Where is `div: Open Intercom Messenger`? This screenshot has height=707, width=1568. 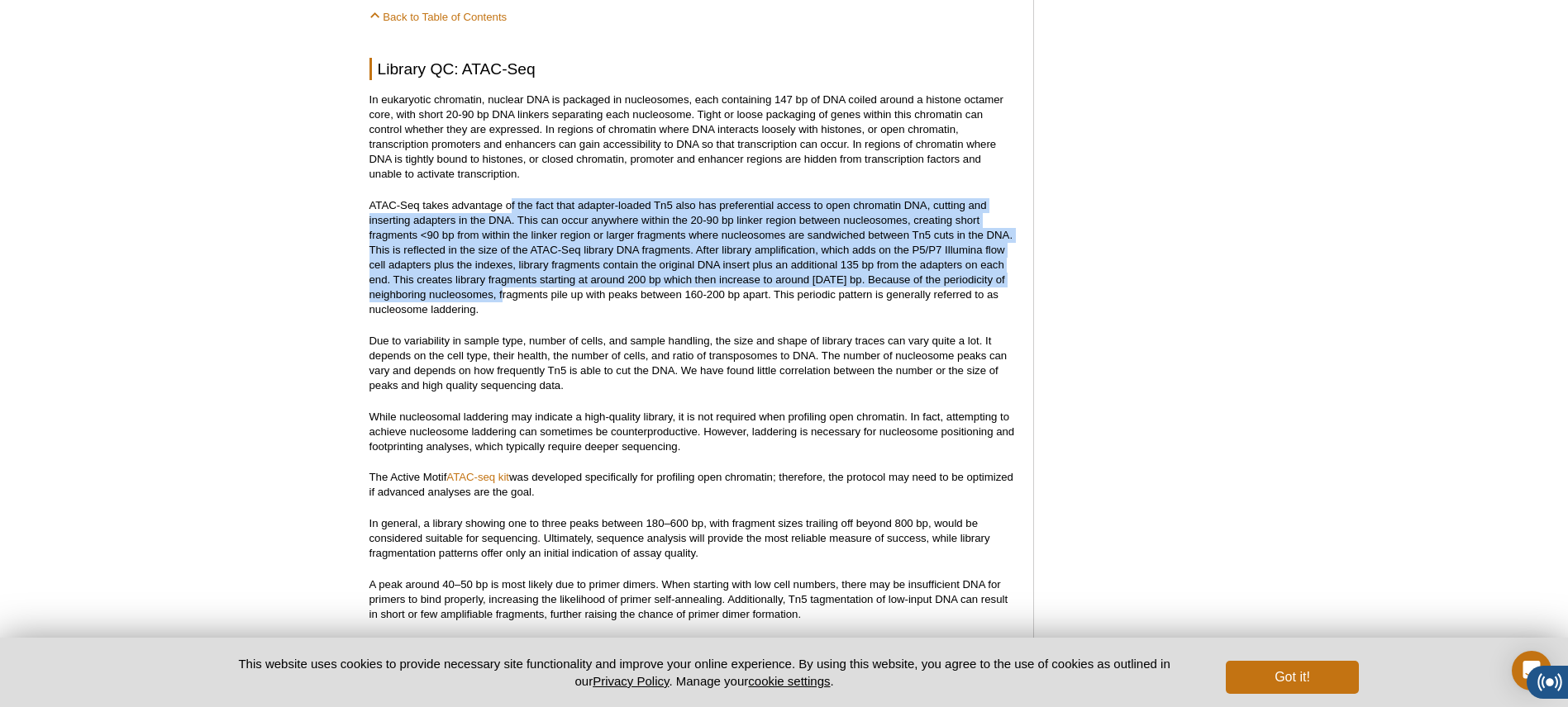 div: Open Intercom Messenger is located at coordinates (1531, 671).